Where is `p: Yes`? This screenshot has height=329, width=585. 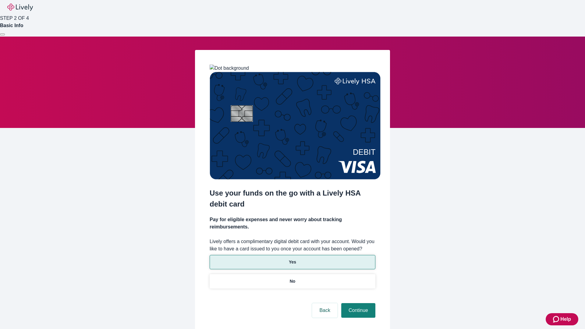 p: Yes is located at coordinates (292, 262).